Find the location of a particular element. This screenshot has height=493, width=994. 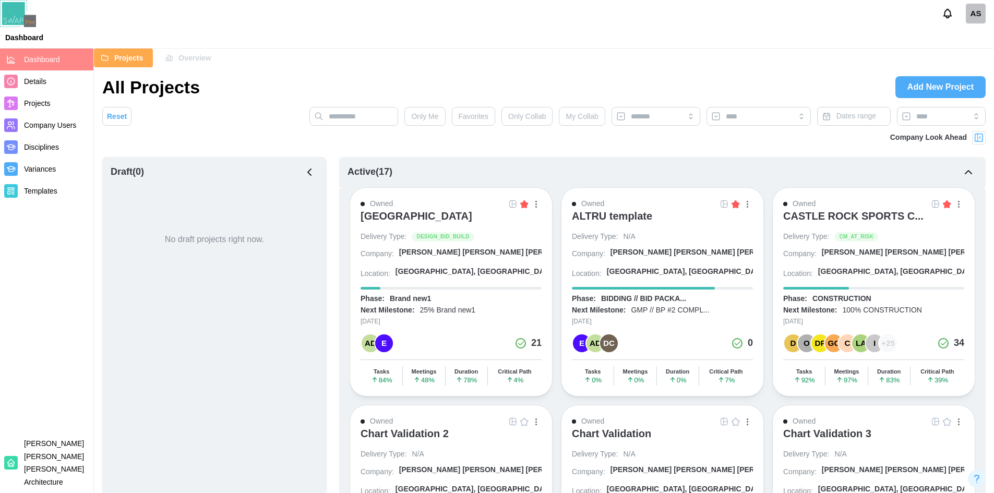

a: Chart Validation 2 is located at coordinates (451, 439).